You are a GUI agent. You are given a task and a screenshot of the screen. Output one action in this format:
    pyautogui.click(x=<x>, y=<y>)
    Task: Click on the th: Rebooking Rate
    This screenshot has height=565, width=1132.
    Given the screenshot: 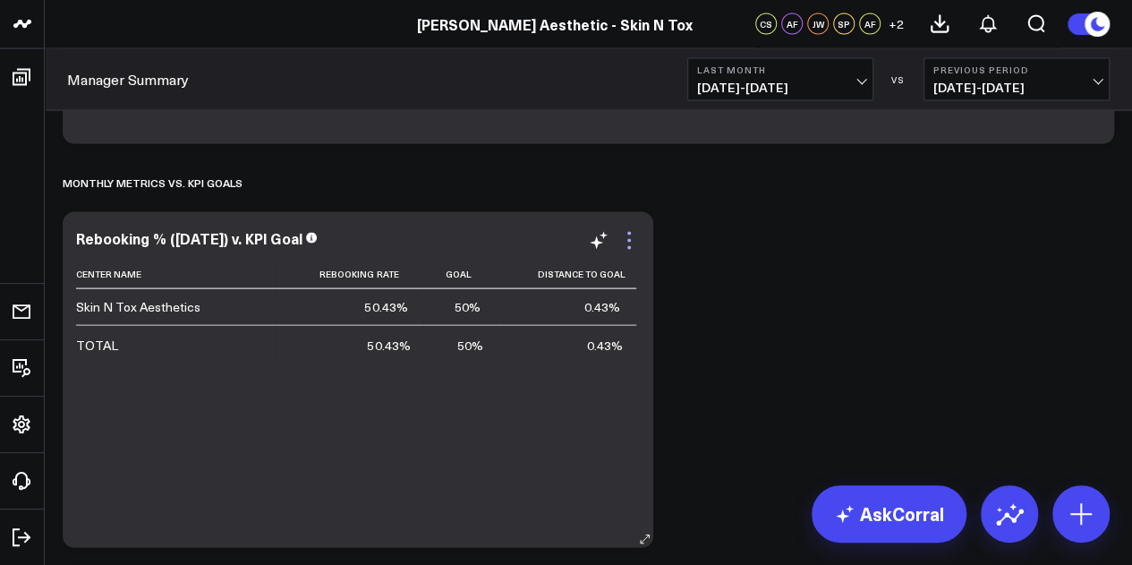 What is the action you would take?
    pyautogui.click(x=349, y=274)
    